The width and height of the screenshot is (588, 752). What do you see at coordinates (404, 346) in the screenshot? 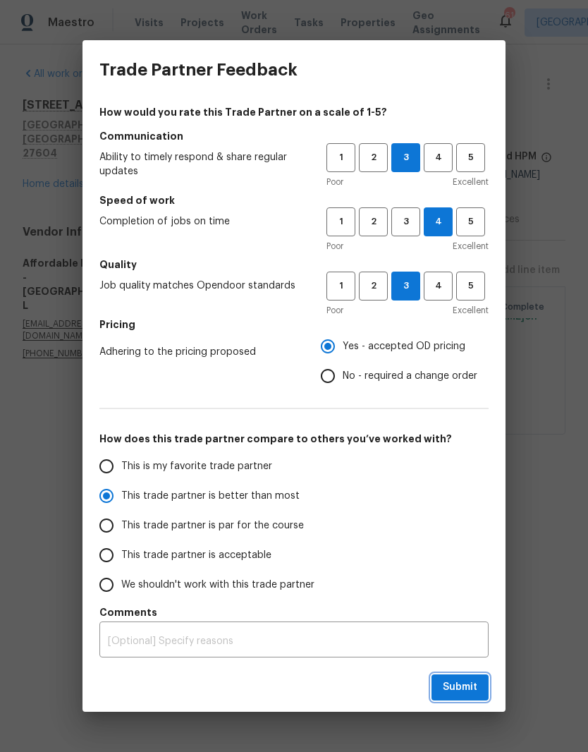
I see `span: Yes - accepted OD pricing` at bounding box center [404, 346].